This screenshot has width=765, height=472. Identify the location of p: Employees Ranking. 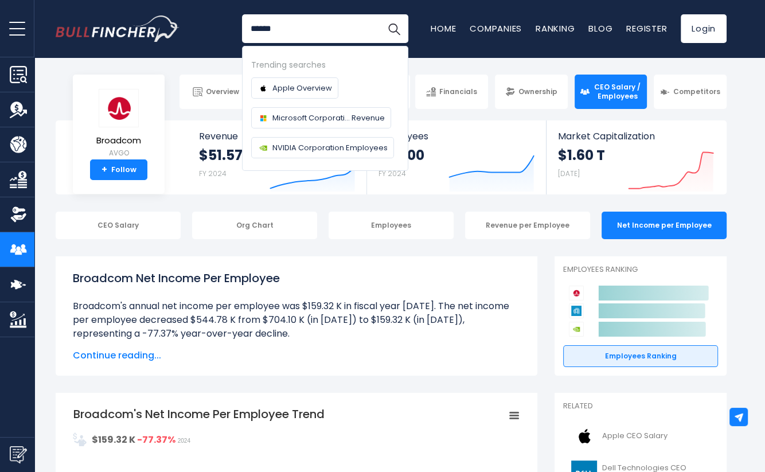
(641, 270).